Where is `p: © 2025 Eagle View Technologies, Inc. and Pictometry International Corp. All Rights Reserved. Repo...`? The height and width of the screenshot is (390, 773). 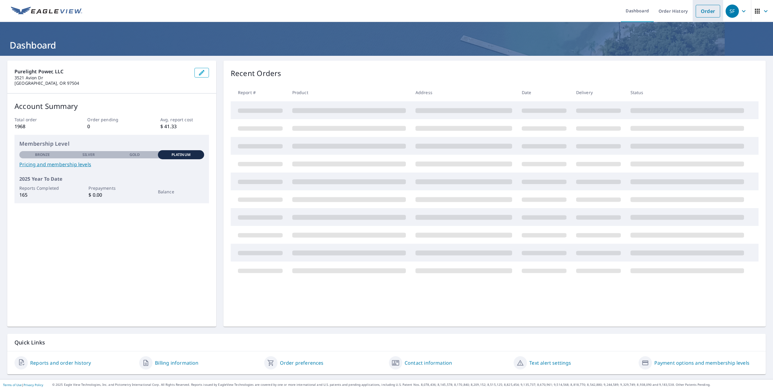
p: © 2025 Eagle View Technologies, Inc. and Pictometry International Corp. All Rights Reserved. Repo... is located at coordinates (411, 385).